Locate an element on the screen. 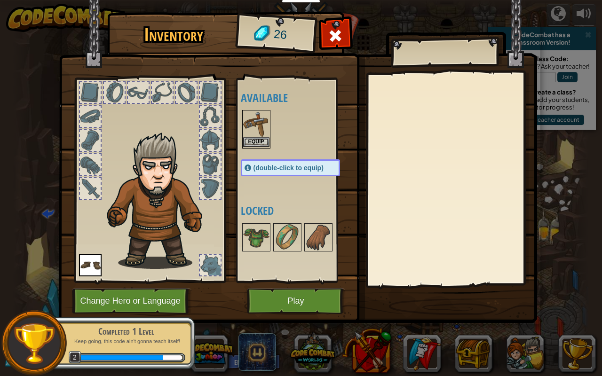 The height and width of the screenshot is (376, 602). p: Keep going, this code ain't gonna teach itself! is located at coordinates (126, 341).